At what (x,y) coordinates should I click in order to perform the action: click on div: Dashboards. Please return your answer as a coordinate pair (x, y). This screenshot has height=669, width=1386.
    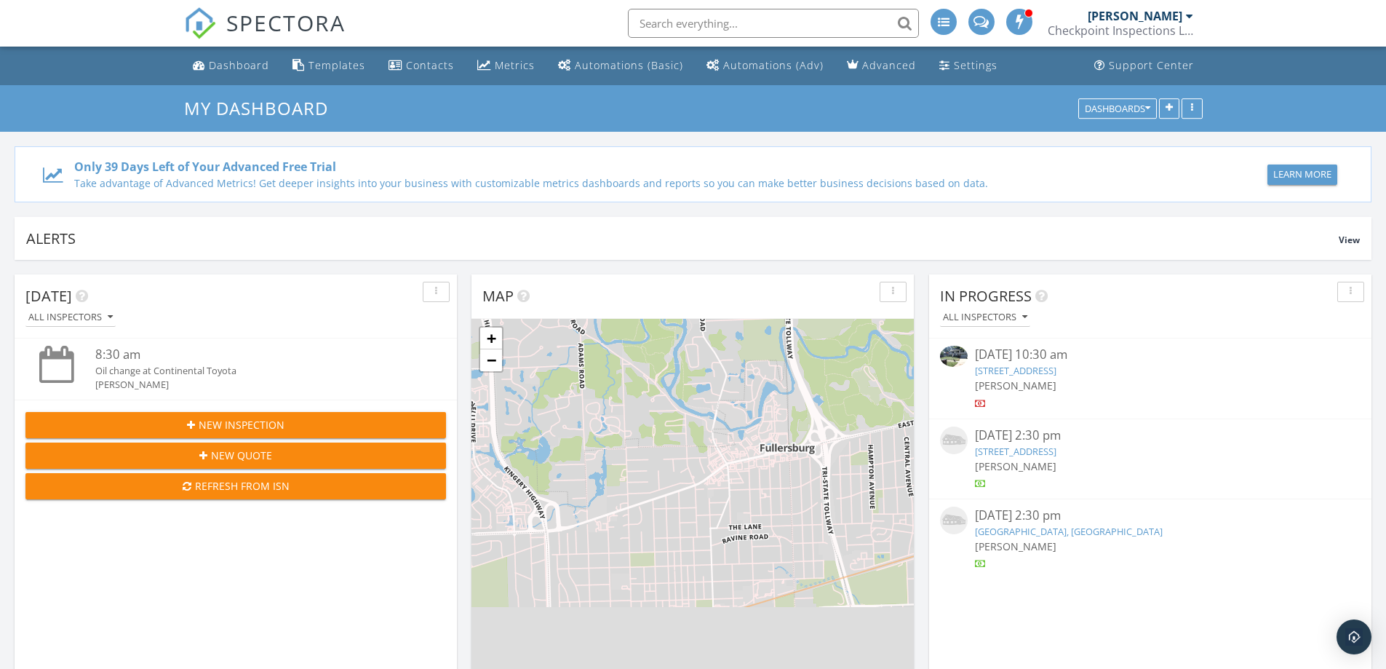
    Looking at the image, I should click on (1118, 108).